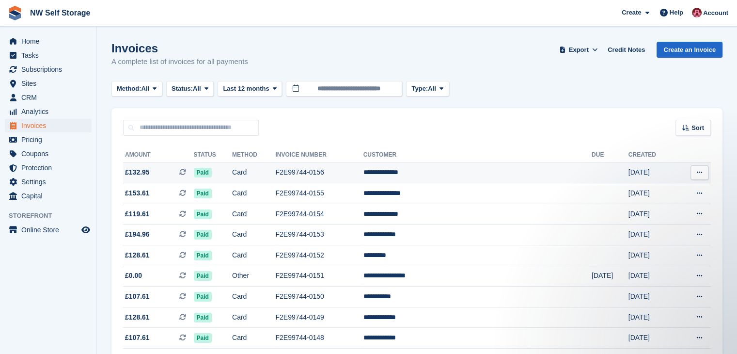  I want to click on span: CRM, so click(50, 97).